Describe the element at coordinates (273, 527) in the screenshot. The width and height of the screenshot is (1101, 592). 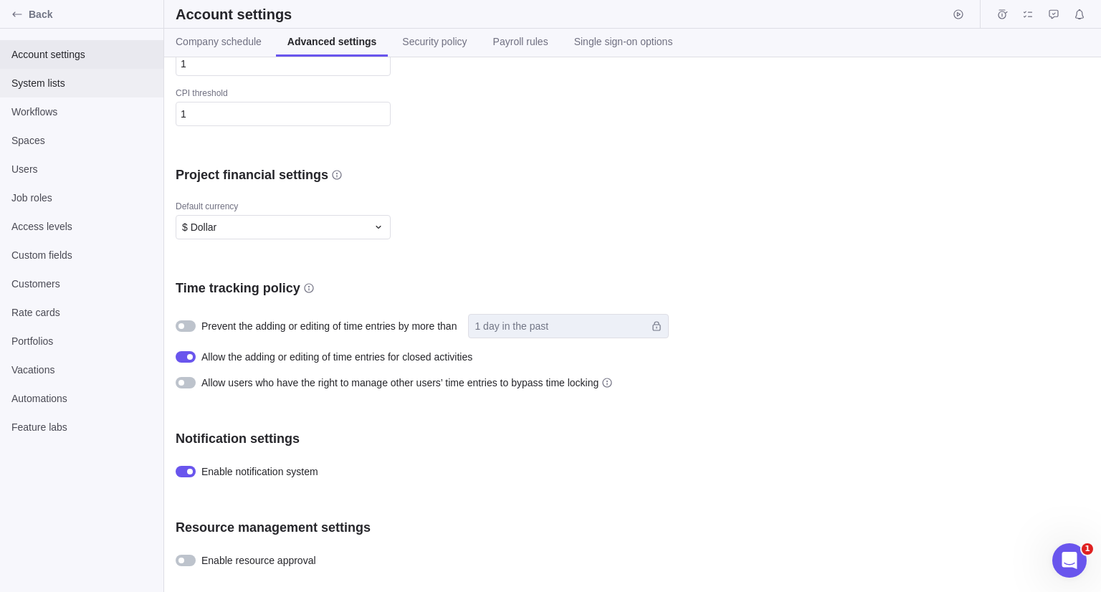
I see `h3: Resource management settings` at that location.